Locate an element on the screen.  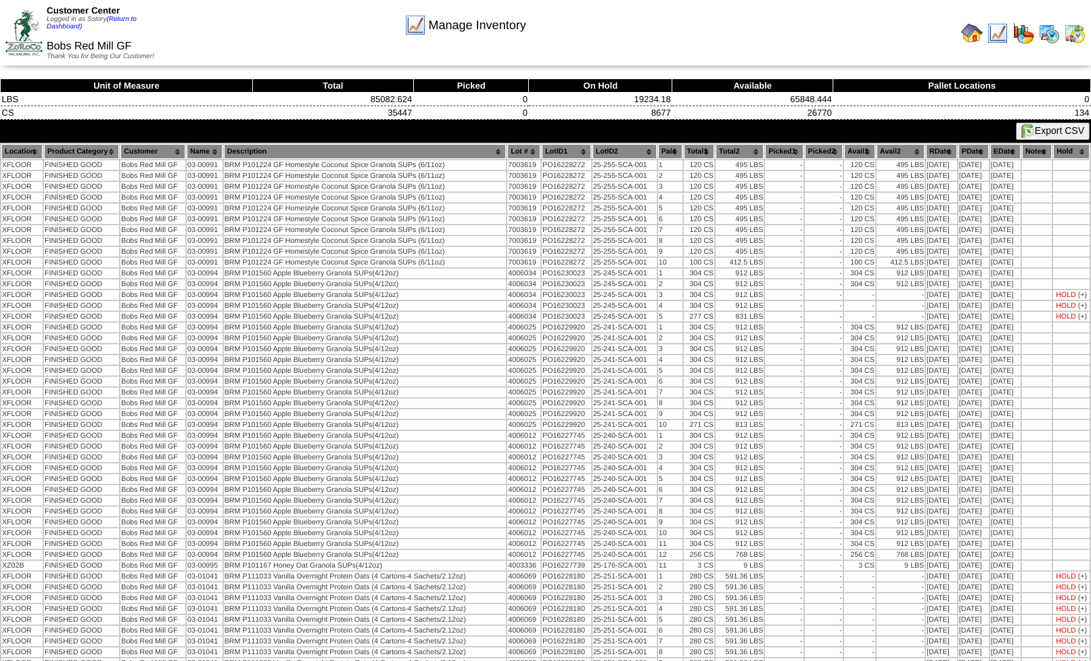
td: 5 is located at coordinates (670, 208).